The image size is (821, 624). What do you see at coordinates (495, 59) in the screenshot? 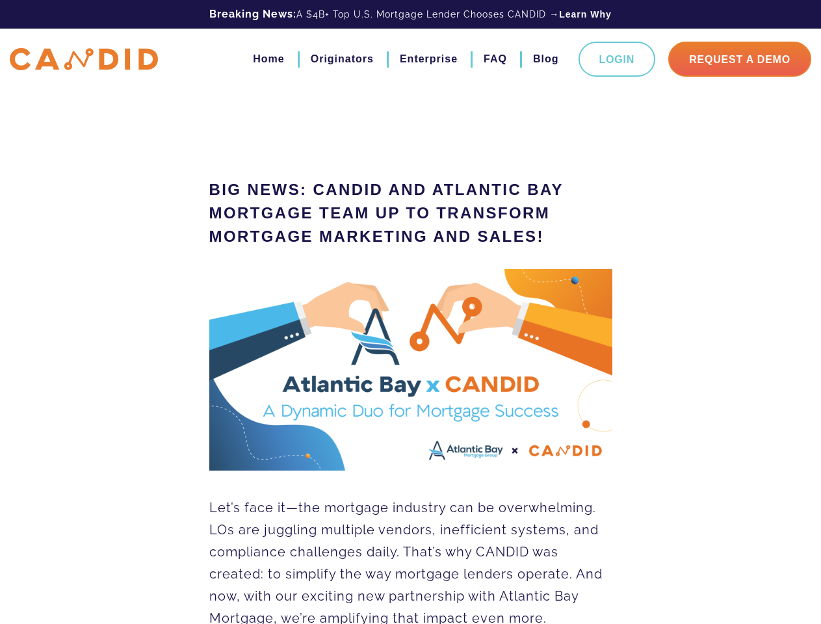
I see `a: FAQ` at bounding box center [495, 59].